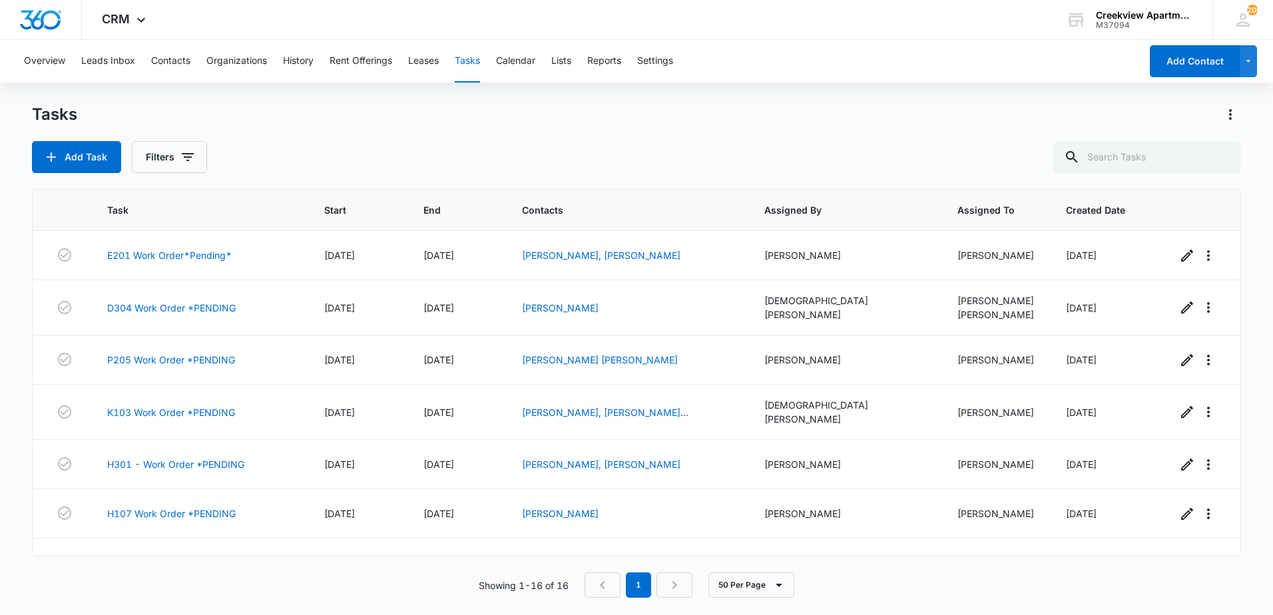 The height and width of the screenshot is (615, 1273). I want to click on button: History, so click(298, 61).